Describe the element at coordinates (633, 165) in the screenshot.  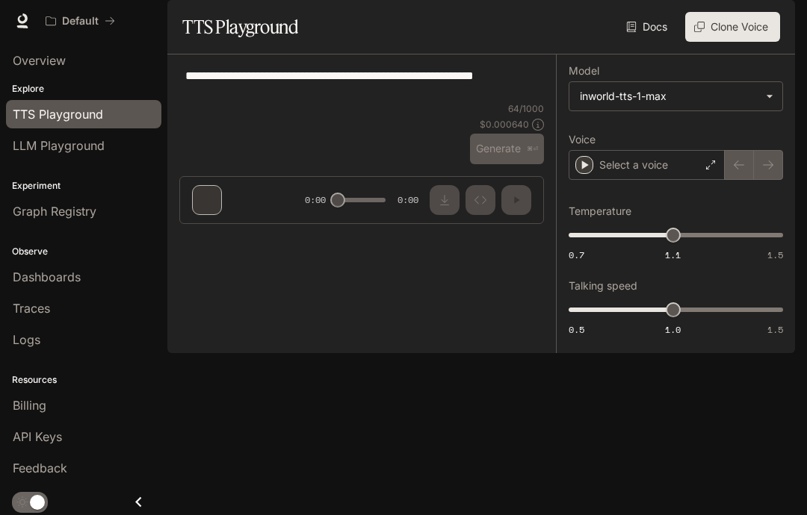
I see `p: Select a voice` at that location.